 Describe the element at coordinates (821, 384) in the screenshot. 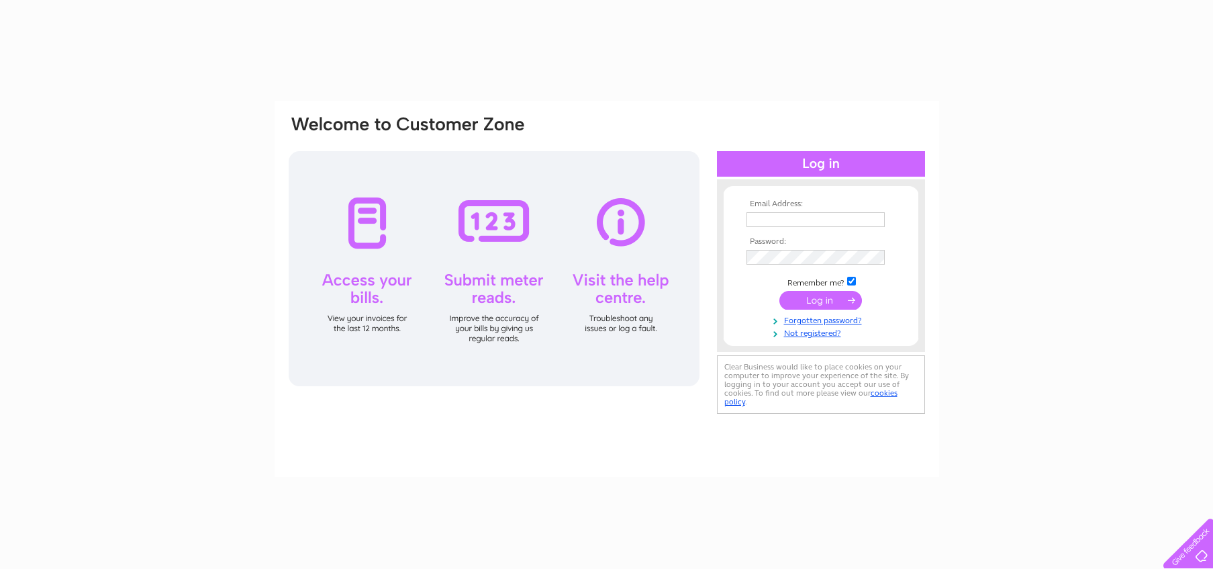

I see `div: Clear Business would like to place cookies on your computer to improve your experience of the sit...` at that location.